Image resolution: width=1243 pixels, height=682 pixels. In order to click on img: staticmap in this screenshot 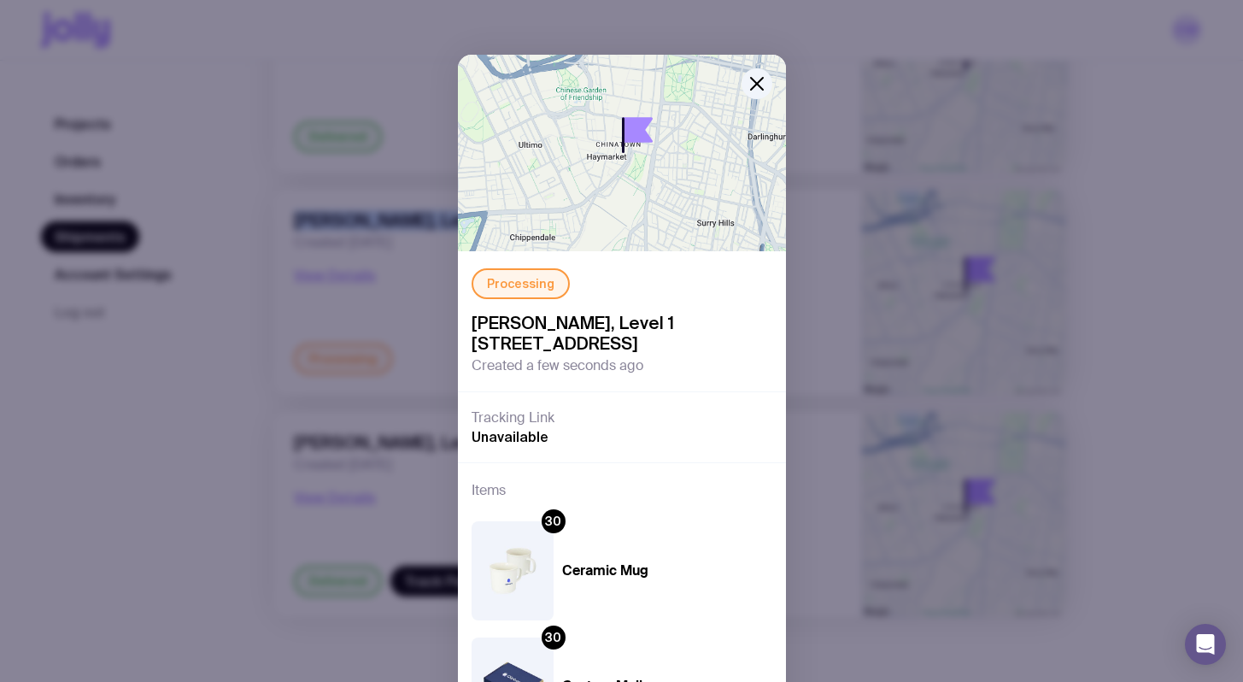, I will do `click(622, 153)`.